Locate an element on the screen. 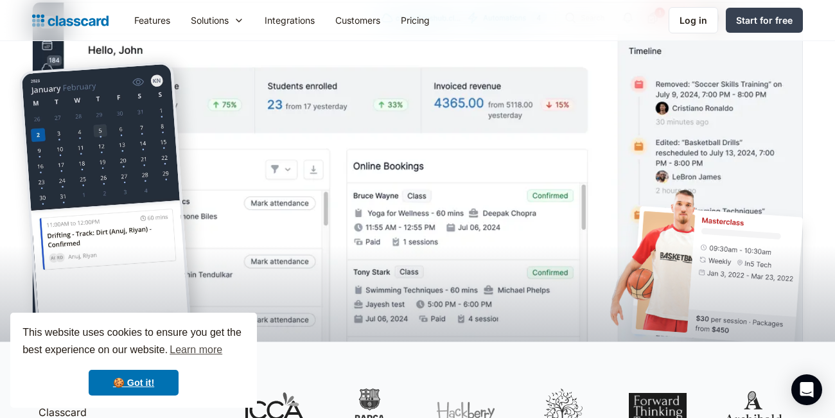 The width and height of the screenshot is (835, 418). div: Log in is located at coordinates (693, 20).